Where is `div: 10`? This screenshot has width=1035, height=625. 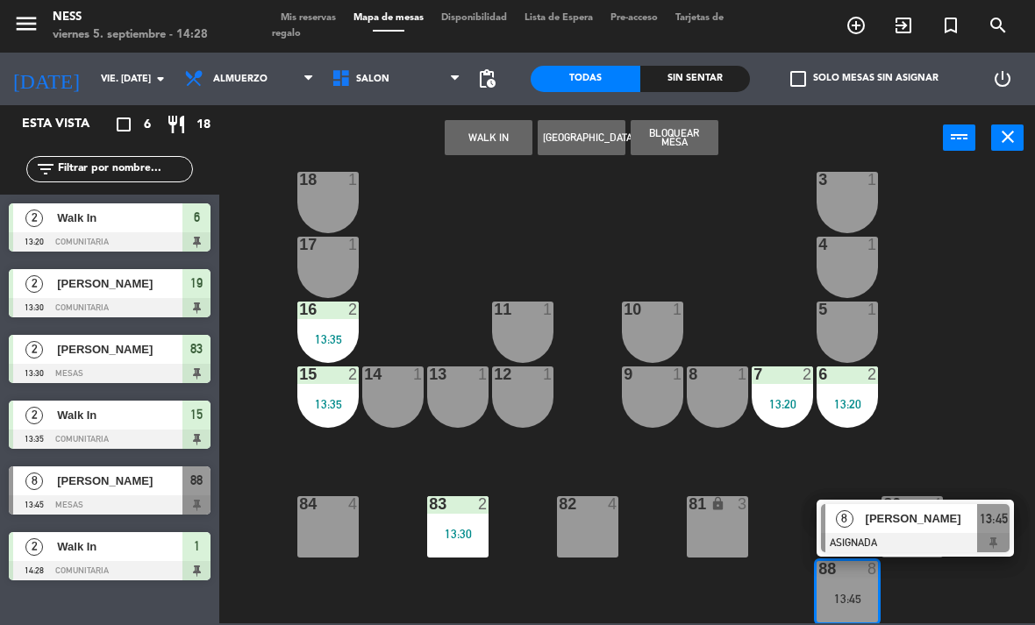 div: 10 is located at coordinates (623, 310).